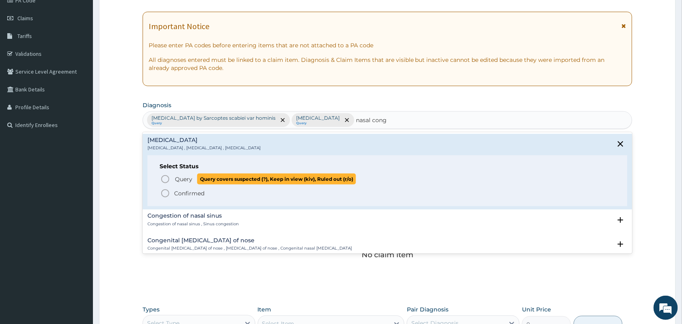 The image size is (682, 324). I want to click on label: Item, so click(265, 309).